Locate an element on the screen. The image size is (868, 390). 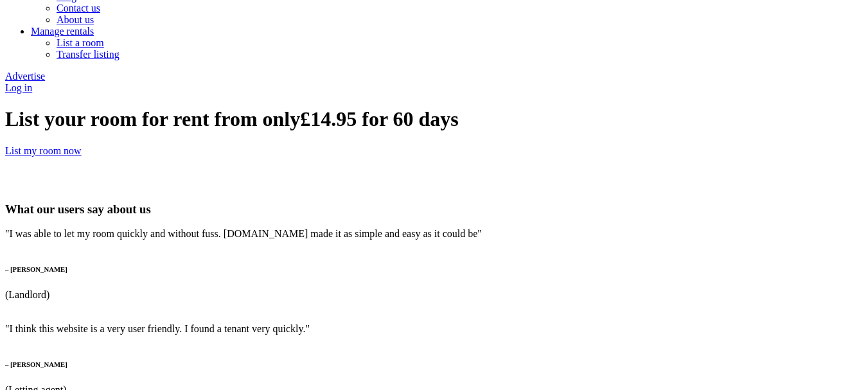
a: List a room is located at coordinates (80, 42).